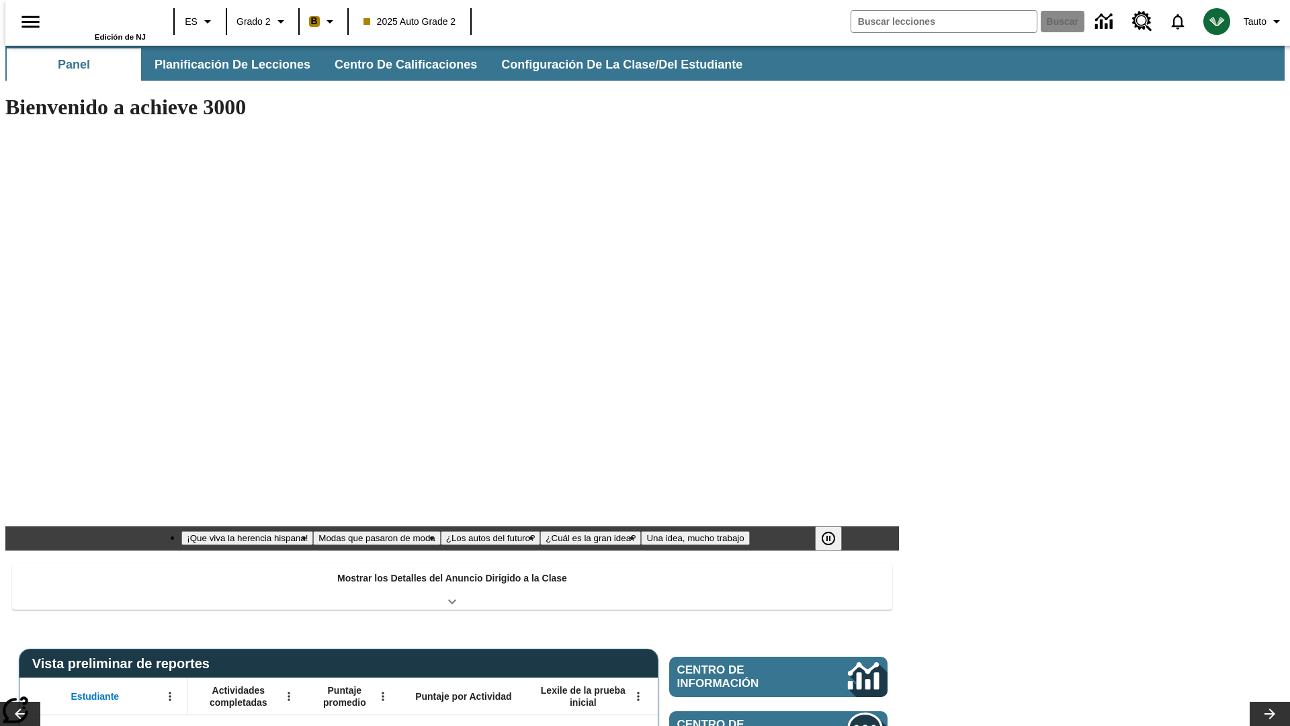 The width and height of the screenshot is (1290, 726). Describe the element at coordinates (376, 538) in the screenshot. I see `button: Diapositiva 2 Modas que pasaron de moda` at that location.